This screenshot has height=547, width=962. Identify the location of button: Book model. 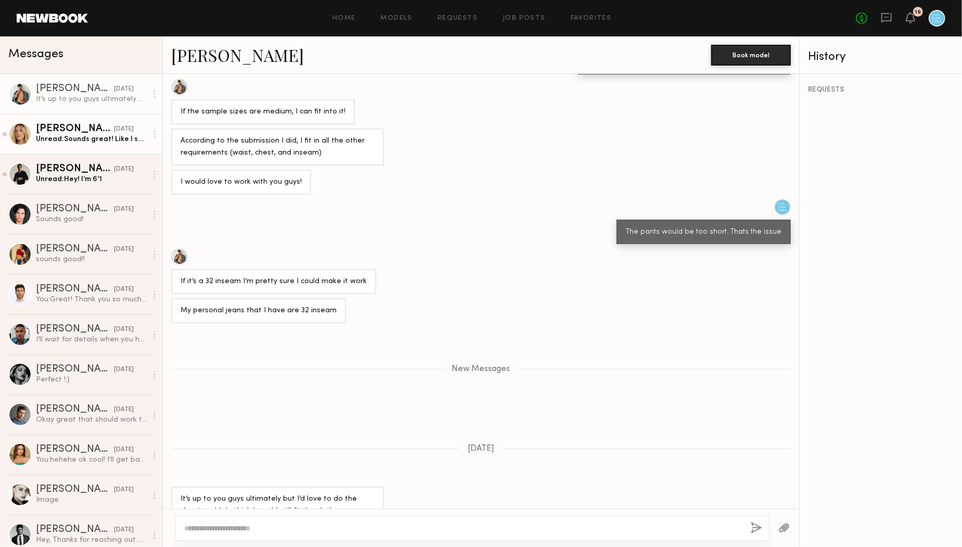
(751, 55).